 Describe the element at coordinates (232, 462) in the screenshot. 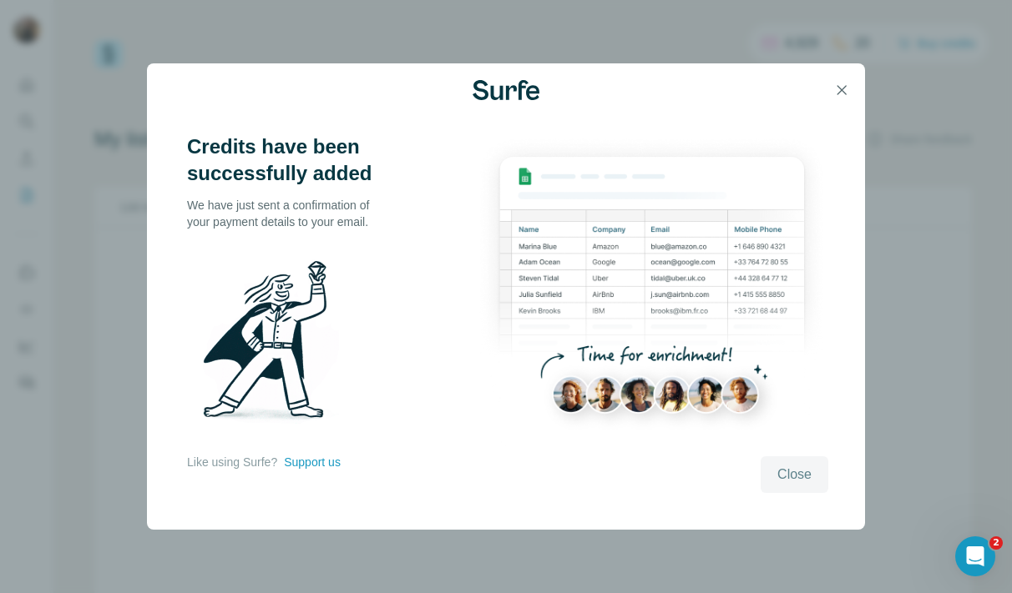

I see `p: Like using Surfe?` at that location.